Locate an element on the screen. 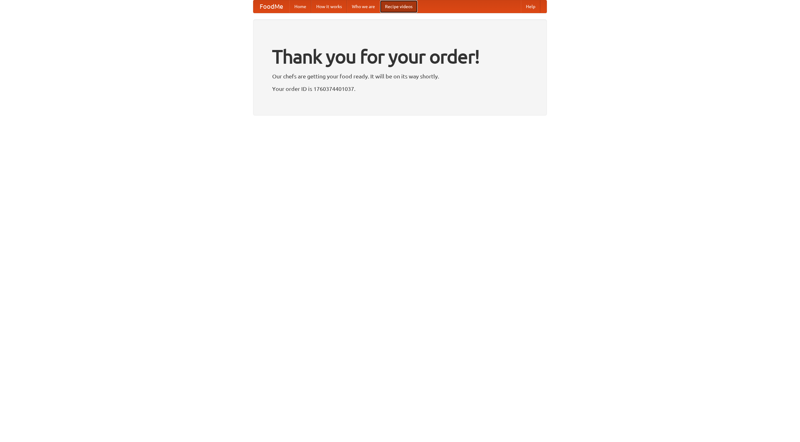 Image resolution: width=800 pixels, height=442 pixels. a: Help is located at coordinates (531, 7).